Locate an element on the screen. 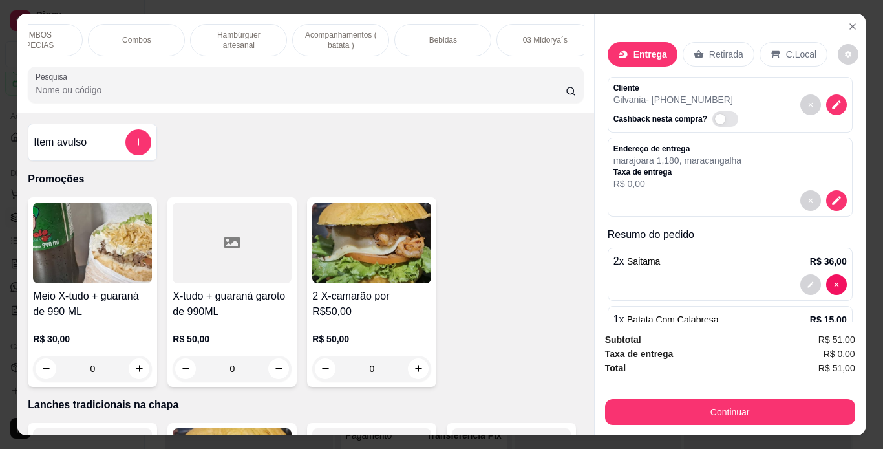 The image size is (883, 449). strong: Total is located at coordinates (616, 368).